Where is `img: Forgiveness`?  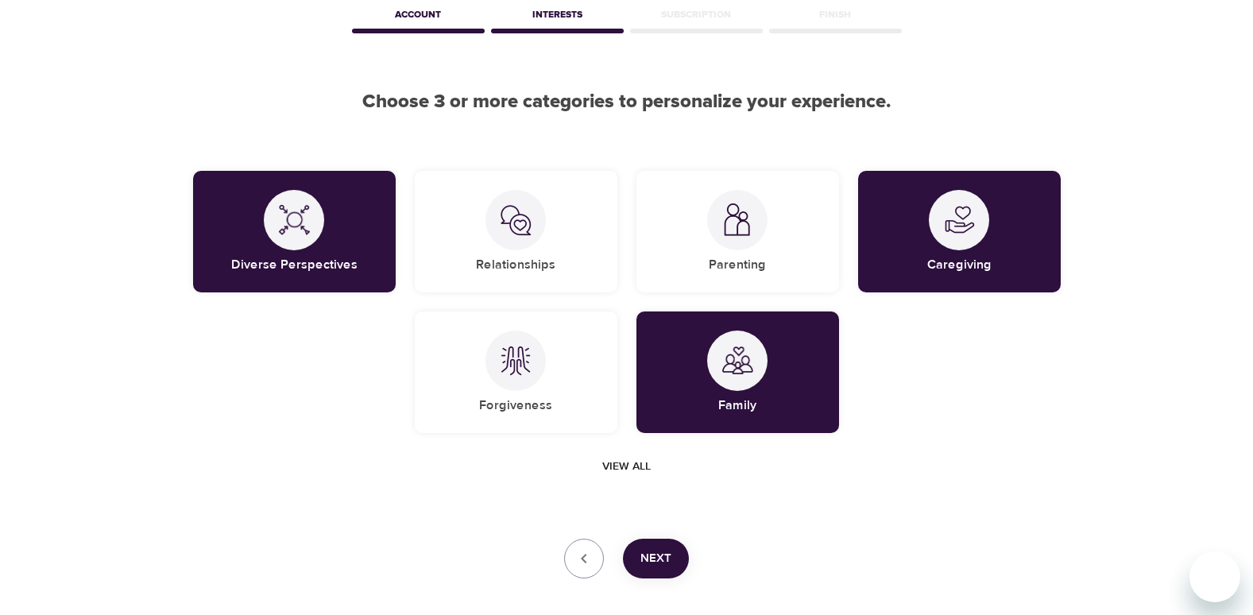
img: Forgiveness is located at coordinates (516, 361).